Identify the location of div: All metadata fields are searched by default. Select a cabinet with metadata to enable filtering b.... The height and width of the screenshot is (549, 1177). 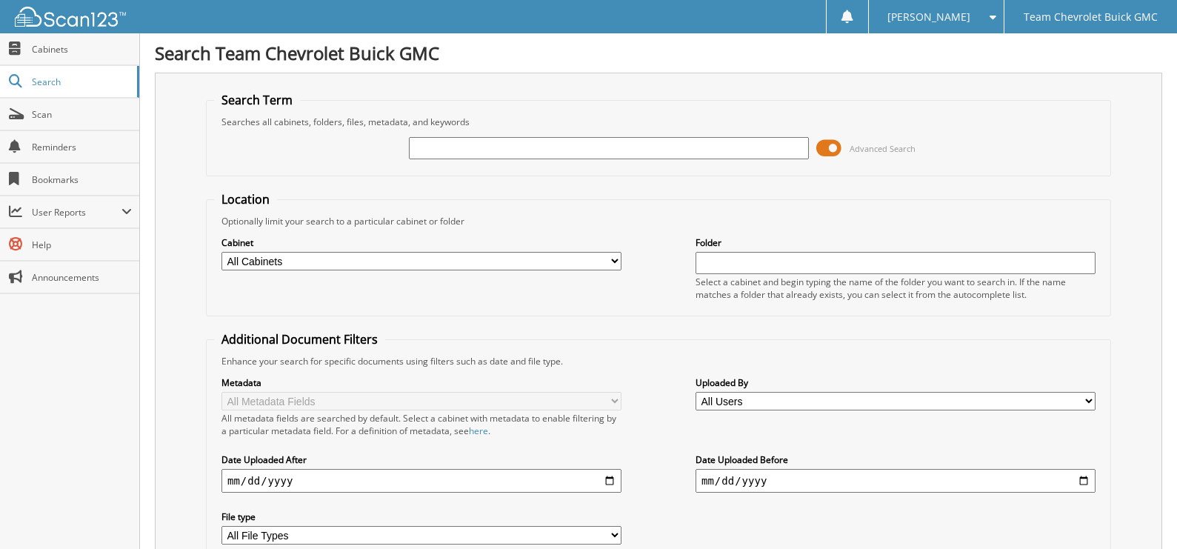
(421, 424).